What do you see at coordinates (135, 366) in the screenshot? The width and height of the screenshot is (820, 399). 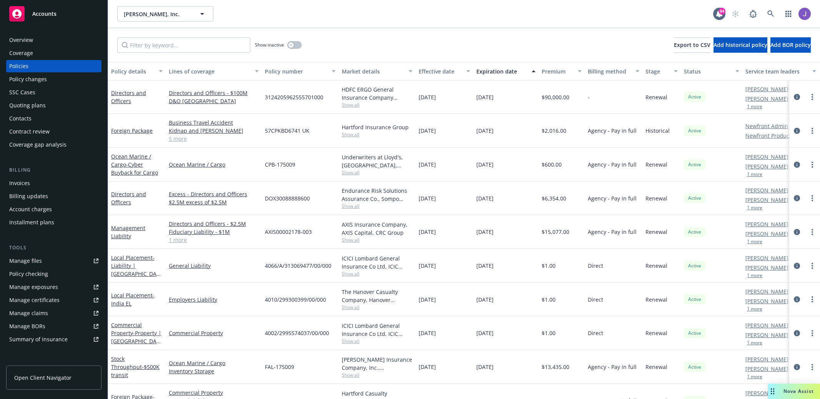 I see `a: Stock Throughput` at bounding box center [135, 366].